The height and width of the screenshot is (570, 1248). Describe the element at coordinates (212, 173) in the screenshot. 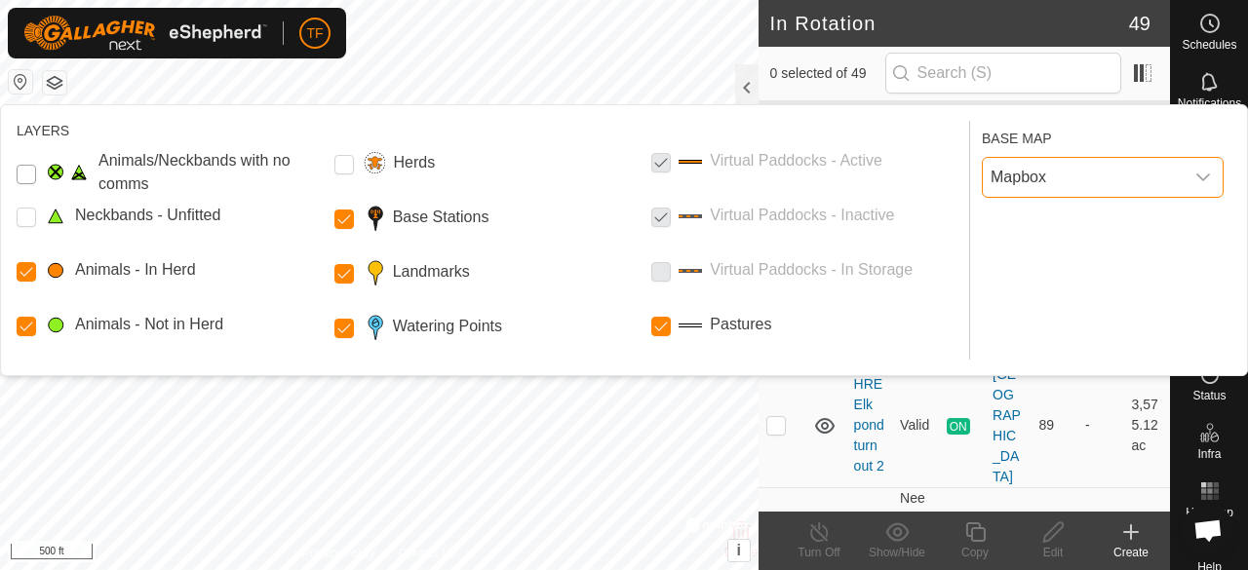

I see `label: Animals/Neckbands with no comms` at that location.